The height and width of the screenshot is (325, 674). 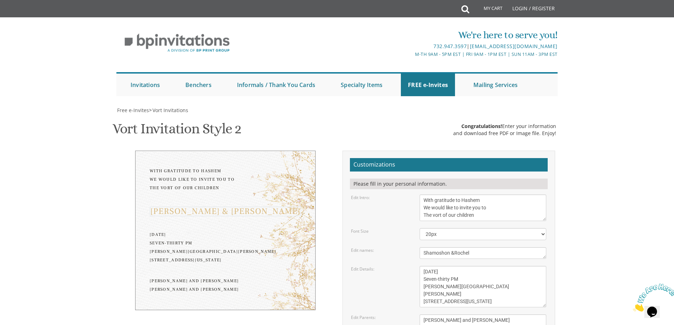 What do you see at coordinates (170, 110) in the screenshot?
I see `a: Vort Invitations` at bounding box center [170, 110].